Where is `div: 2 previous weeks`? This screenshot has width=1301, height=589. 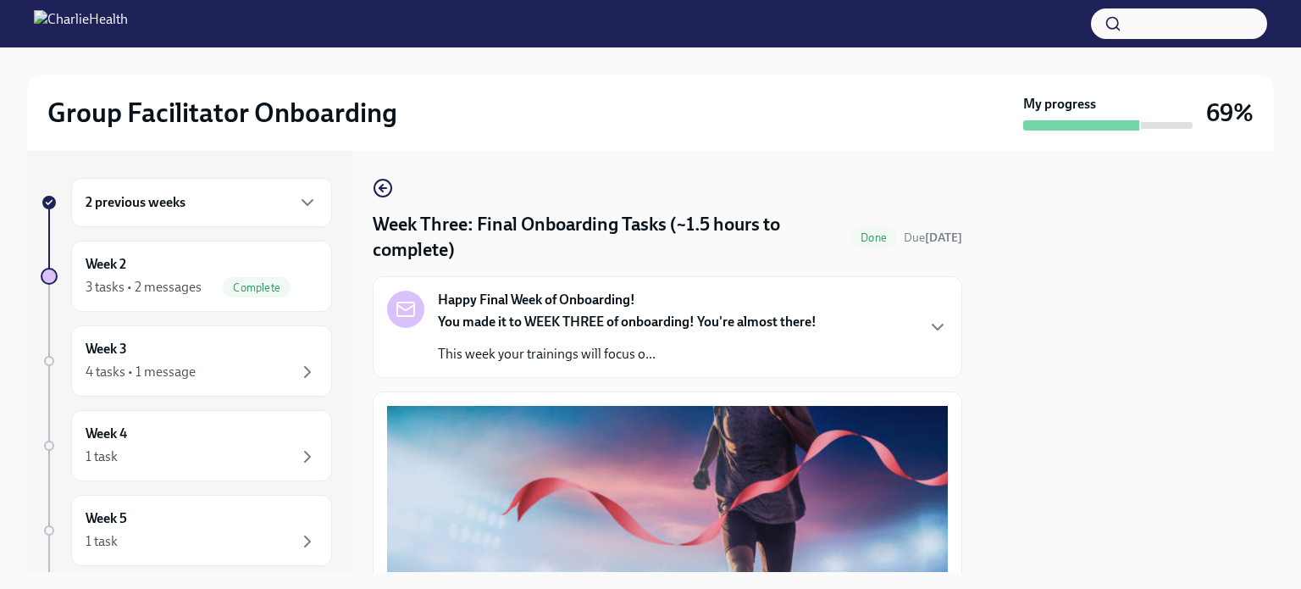
div: 2 previous weeks is located at coordinates (202, 202).